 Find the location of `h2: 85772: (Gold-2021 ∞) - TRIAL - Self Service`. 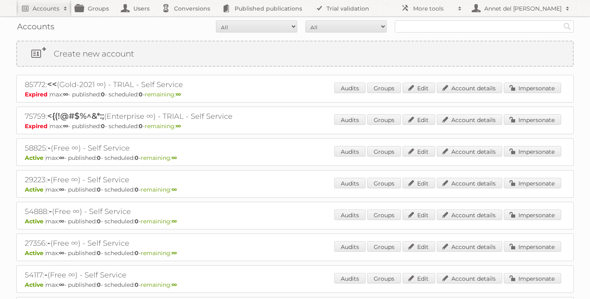

h2: 85772: (Gold-2021 ∞) - TRIAL - Self Service is located at coordinates (167, 85).